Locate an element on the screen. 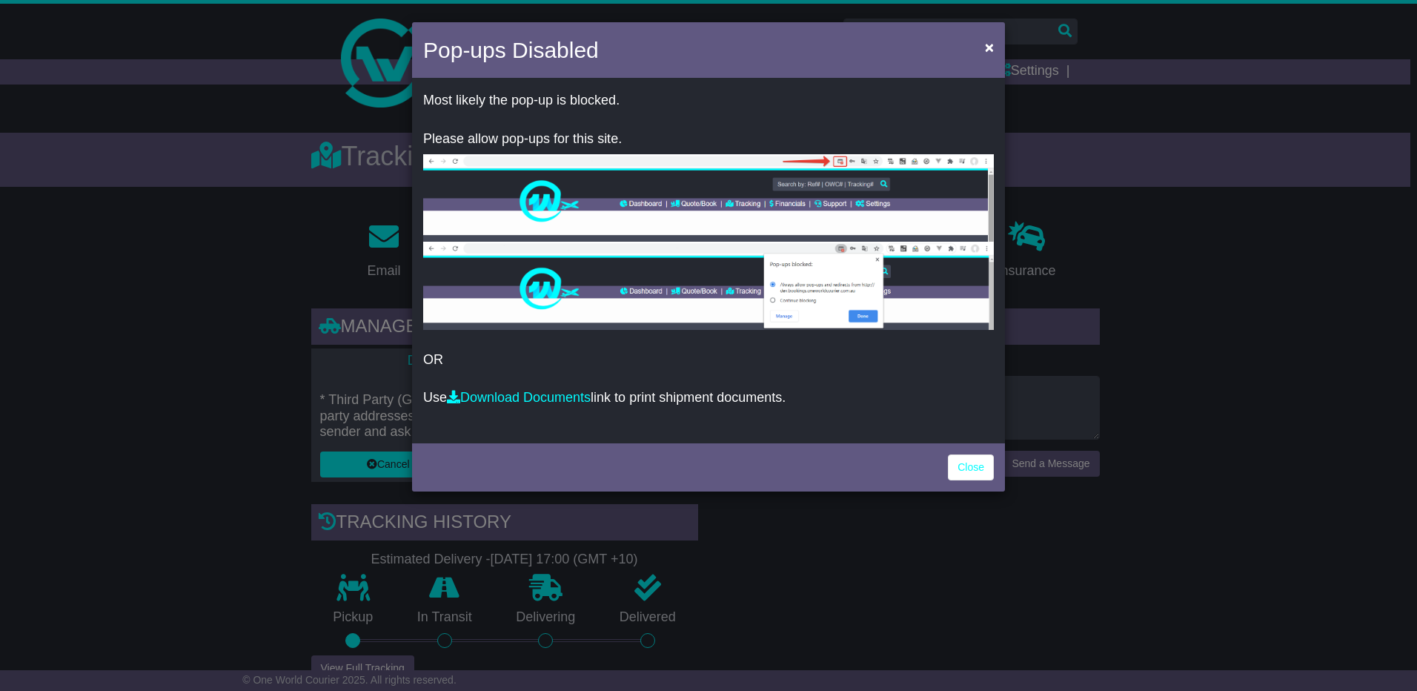  p: Please allow pop-ups for this site. is located at coordinates (708, 139).